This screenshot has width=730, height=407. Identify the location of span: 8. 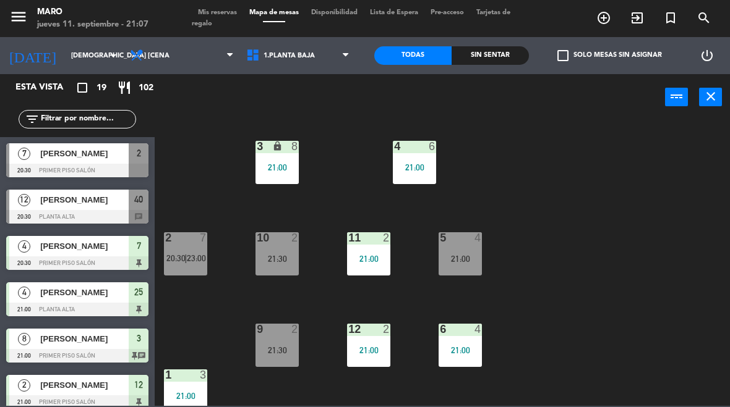
(24, 339).